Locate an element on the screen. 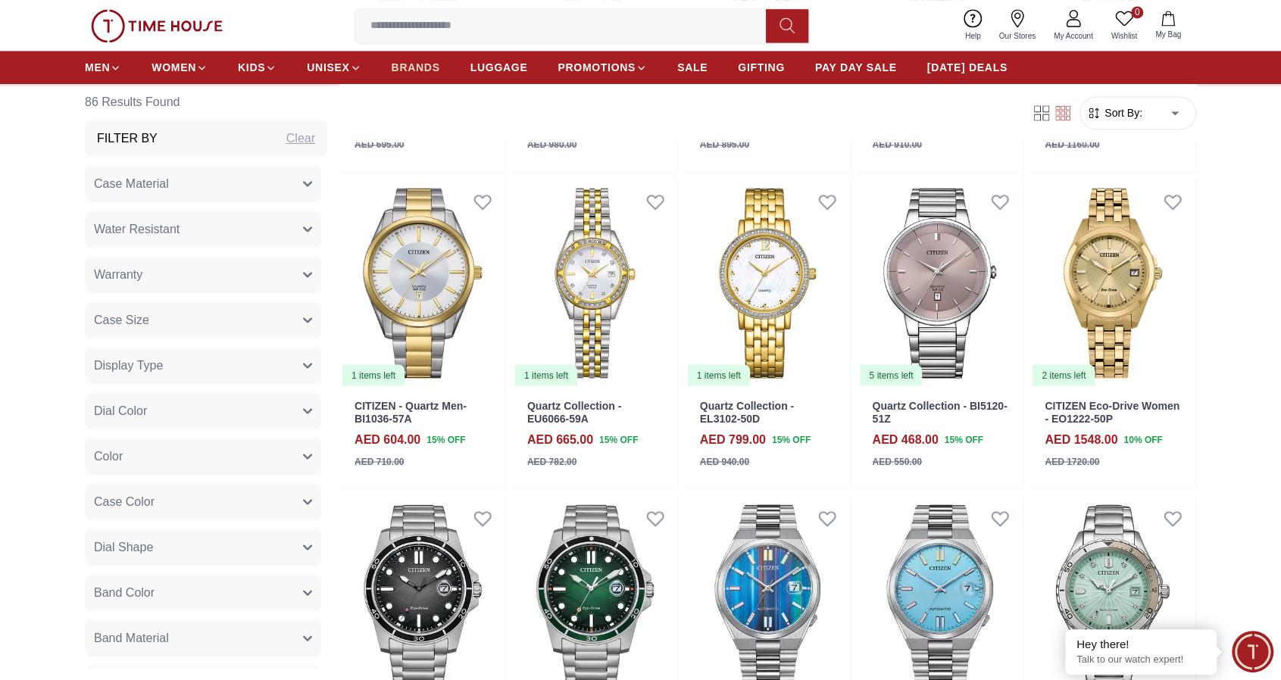 The width and height of the screenshot is (1281, 680). span: Wishlist is located at coordinates (1124, 36).